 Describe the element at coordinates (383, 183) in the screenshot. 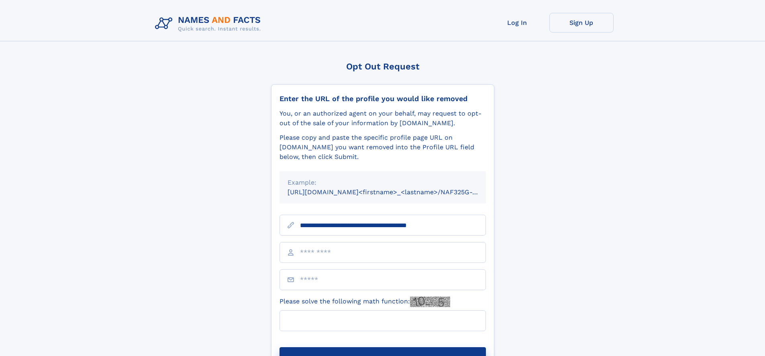

I see `div: Example:` at that location.